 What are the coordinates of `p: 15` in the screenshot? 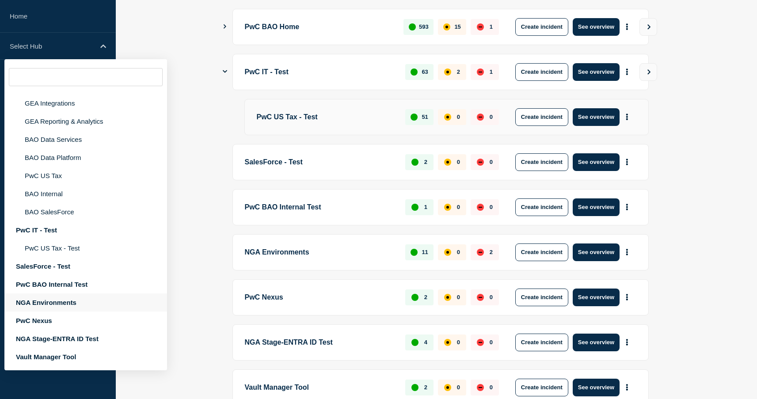 It's located at (457, 27).